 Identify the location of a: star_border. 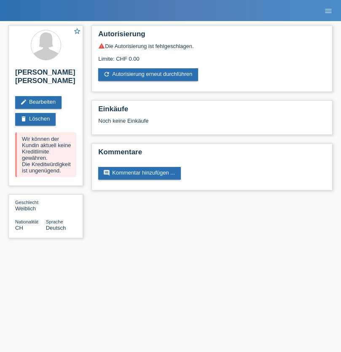
(77, 32).